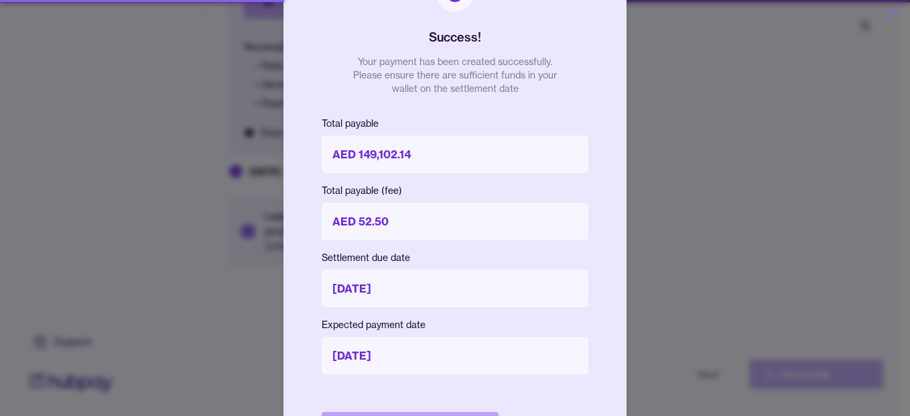 This screenshot has height=416, width=910. Describe the element at coordinates (455, 324) in the screenshot. I see `p: Expected payment date` at that location.